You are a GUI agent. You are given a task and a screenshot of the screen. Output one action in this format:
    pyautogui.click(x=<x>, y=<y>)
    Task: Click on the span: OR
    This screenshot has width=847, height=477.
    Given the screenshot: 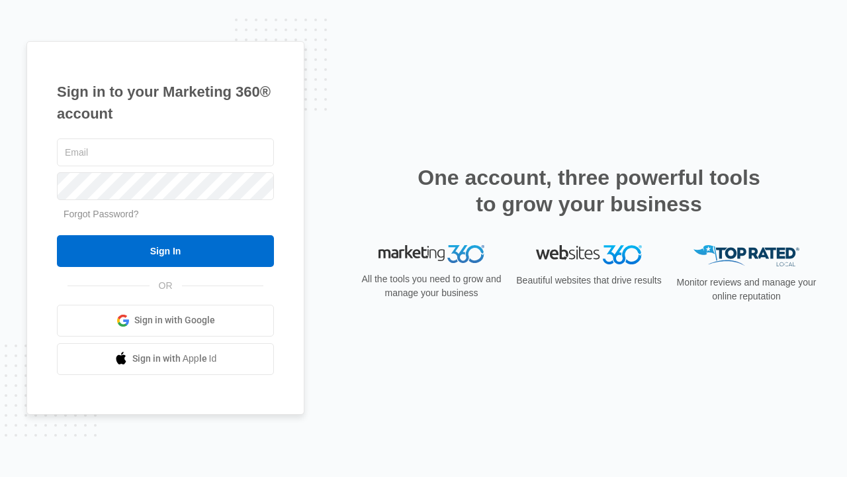 What is the action you would take?
    pyautogui.click(x=165, y=285)
    